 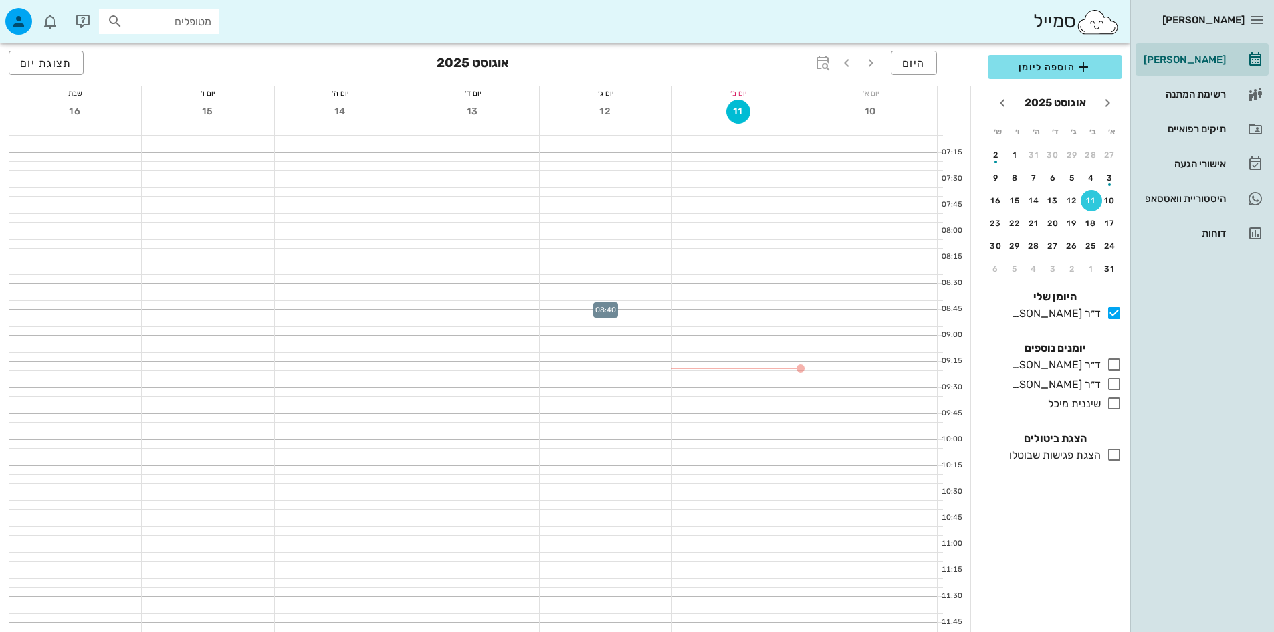 What do you see at coordinates (1034, 201) in the screenshot?
I see `div: 14` at bounding box center [1034, 201].